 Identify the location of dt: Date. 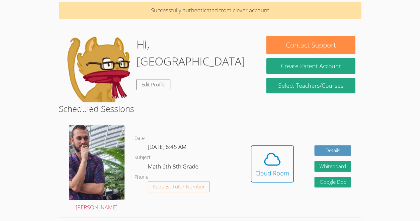
(139, 138).